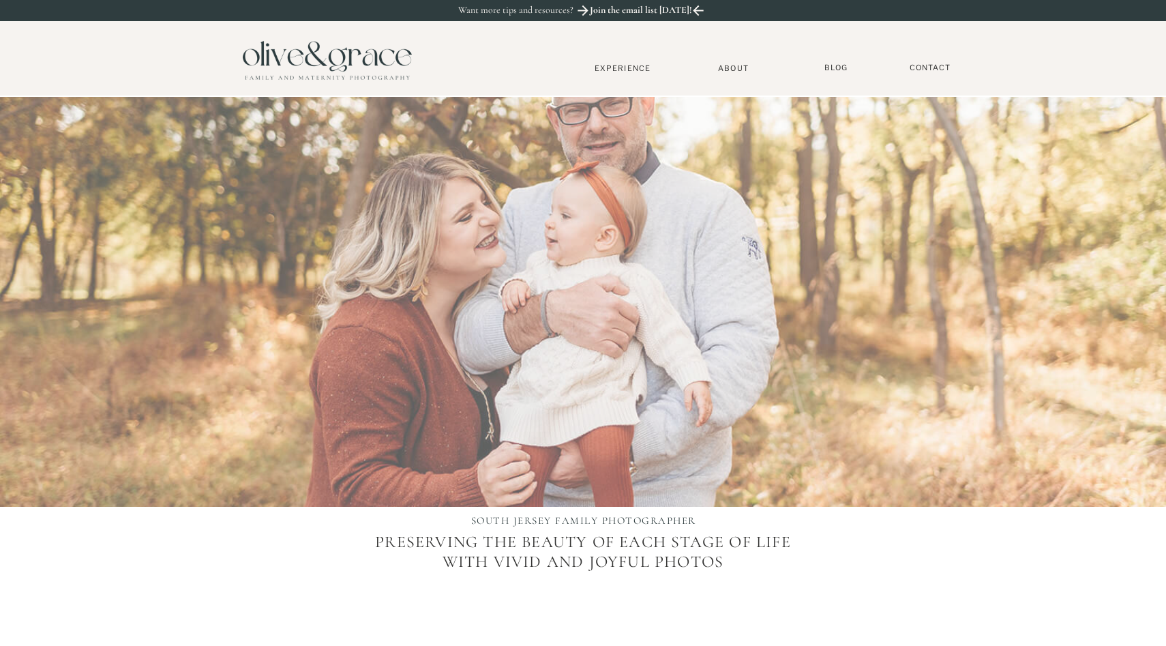 Image resolution: width=1166 pixels, height=646 pixels. What do you see at coordinates (623, 68) in the screenshot?
I see `a: Experience` at bounding box center [623, 68].